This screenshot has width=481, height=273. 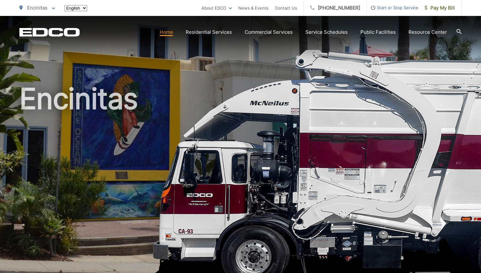 I want to click on a: Commercial Services, so click(x=268, y=32).